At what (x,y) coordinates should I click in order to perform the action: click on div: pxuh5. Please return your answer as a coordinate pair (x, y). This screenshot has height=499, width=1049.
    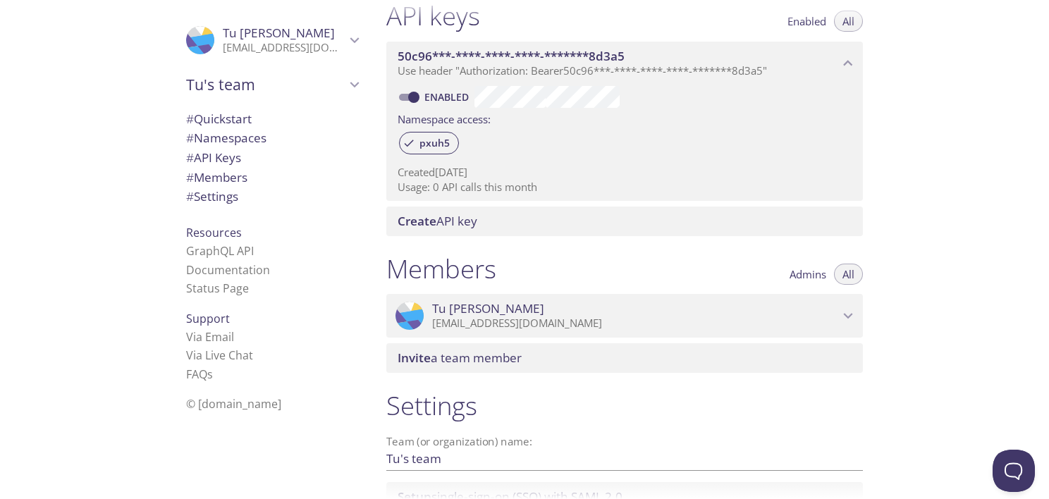
    Looking at the image, I should click on (429, 143).